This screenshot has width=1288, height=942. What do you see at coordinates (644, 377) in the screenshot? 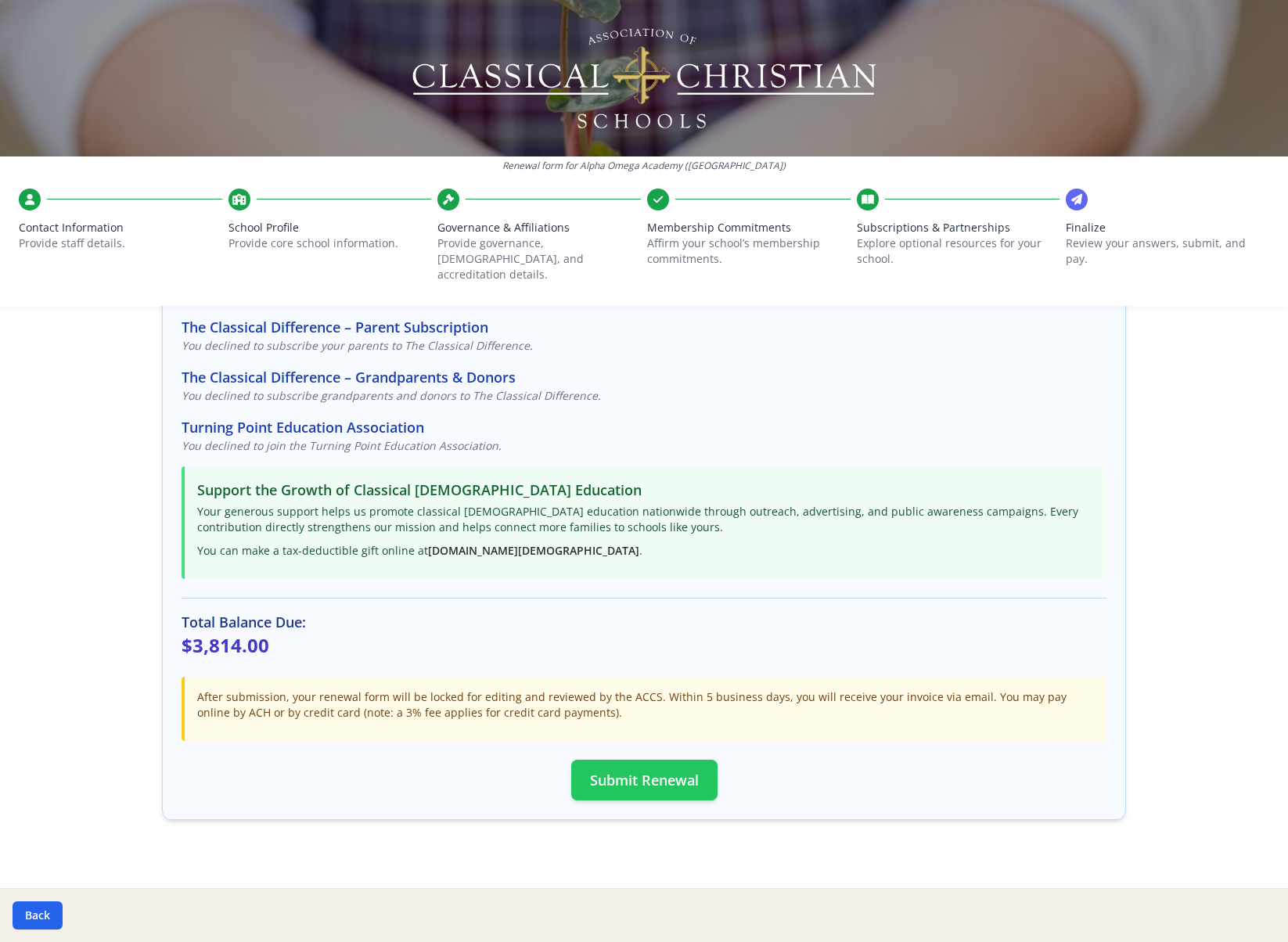
I see `h3: The Classical Difference – Grandparents & Donors` at bounding box center [644, 377].